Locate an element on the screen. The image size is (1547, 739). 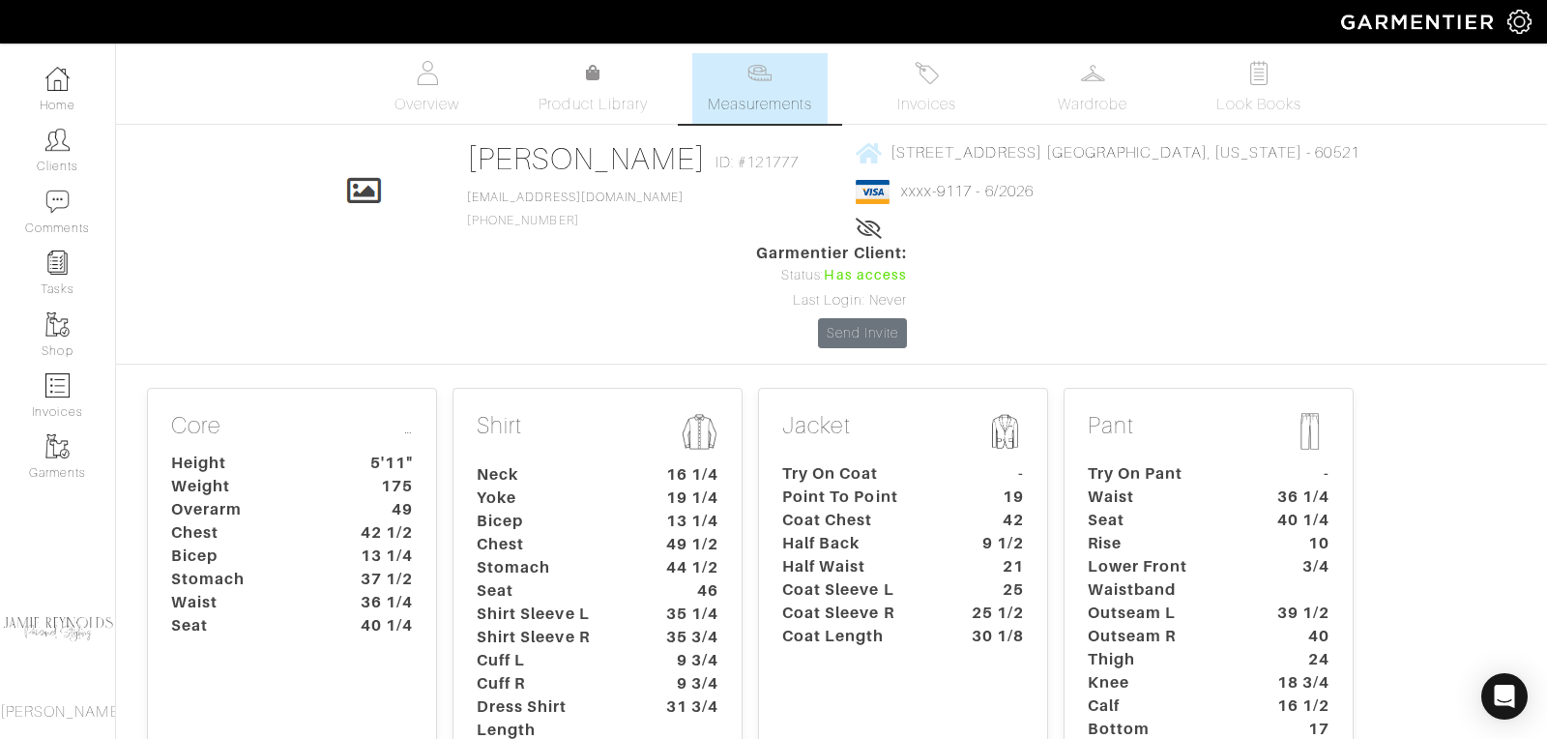
img: orders-icon-0abe47150d42831381b5fb84f609e132dff9fe21cb692f30cb5eec754e2cba89.png is located at coordinates (57, 385).